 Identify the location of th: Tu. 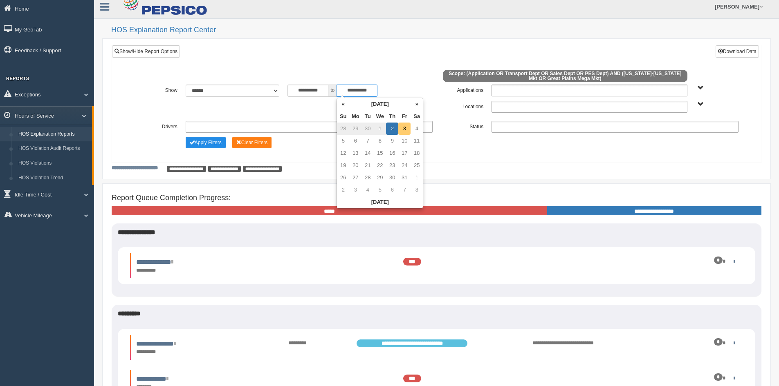
(367, 116).